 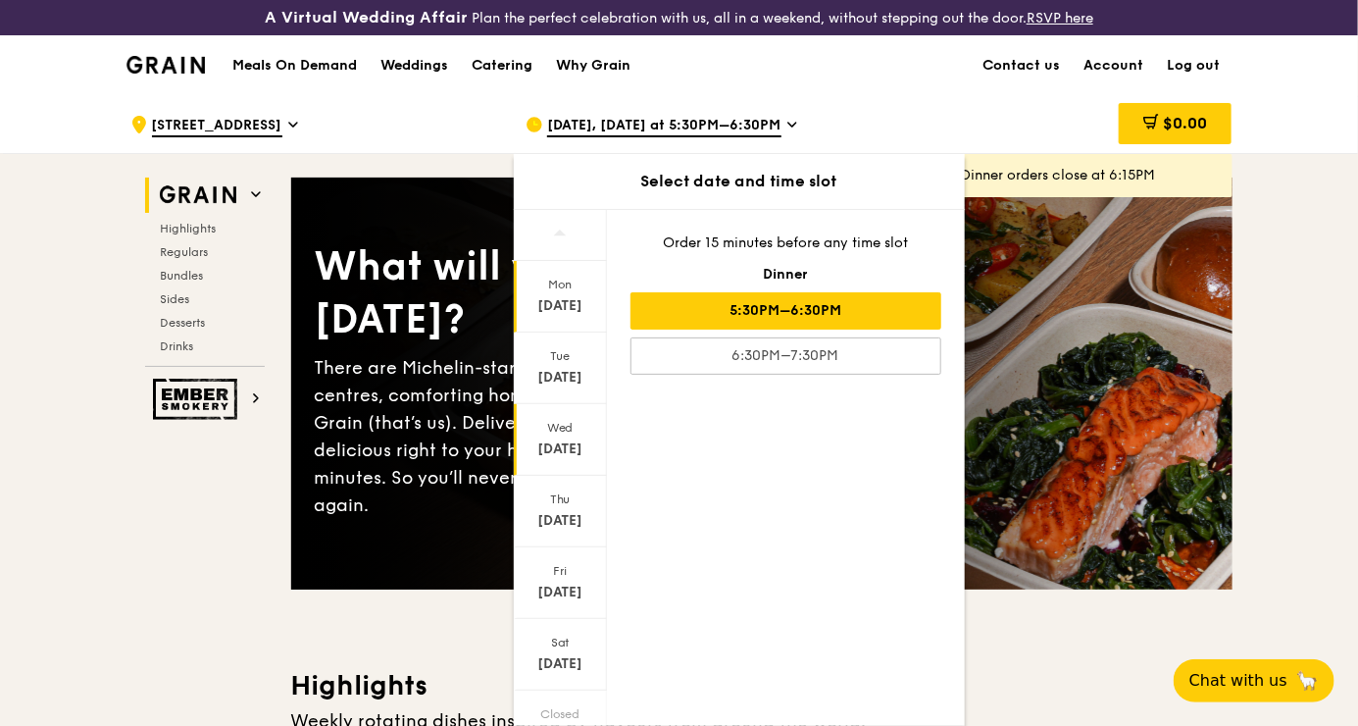 What do you see at coordinates (593, 66) in the screenshot?
I see `a: Why Grain` at bounding box center [593, 66].